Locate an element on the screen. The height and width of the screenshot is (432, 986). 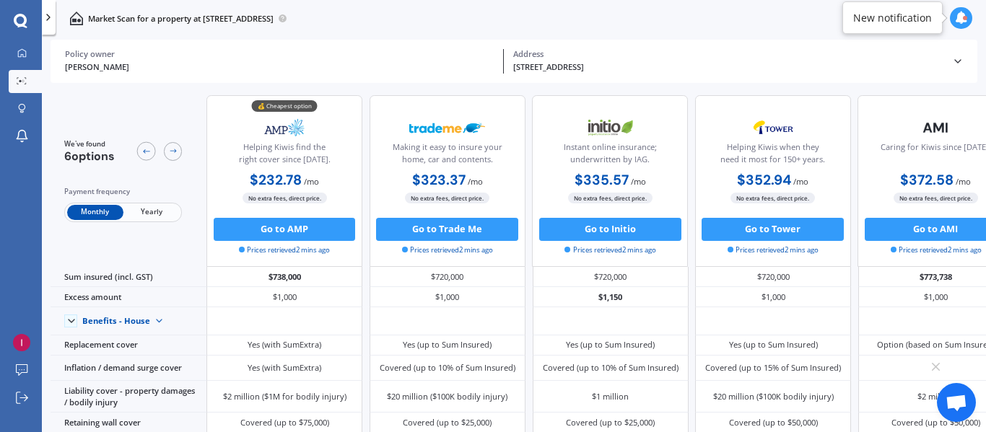
div: Benefits - House is located at coordinates (116, 321).